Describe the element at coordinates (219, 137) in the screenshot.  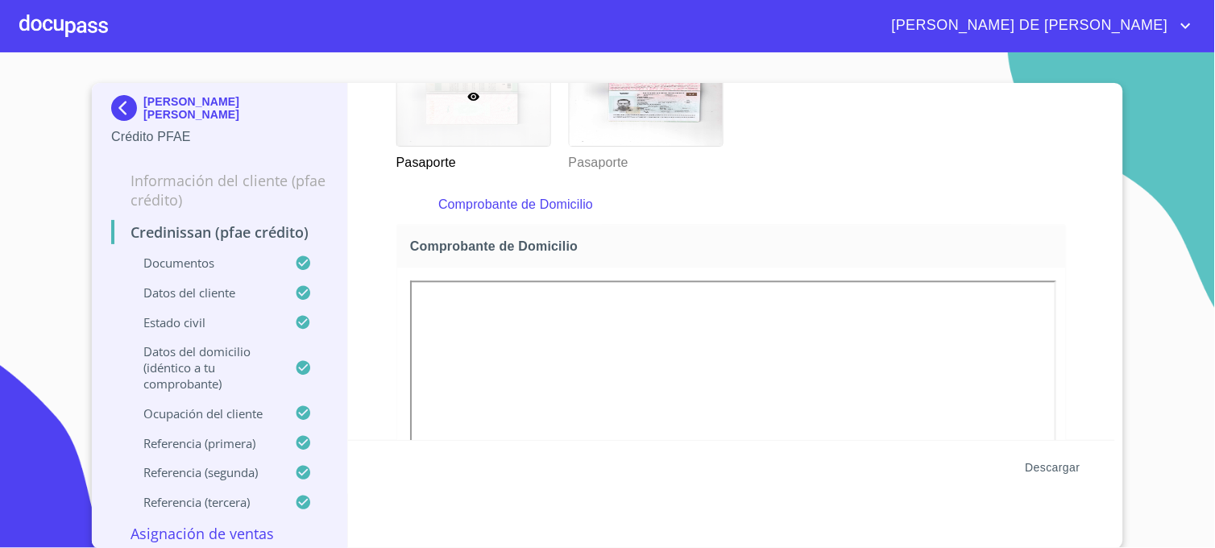
I see `p: Crédito PFAE` at that location.